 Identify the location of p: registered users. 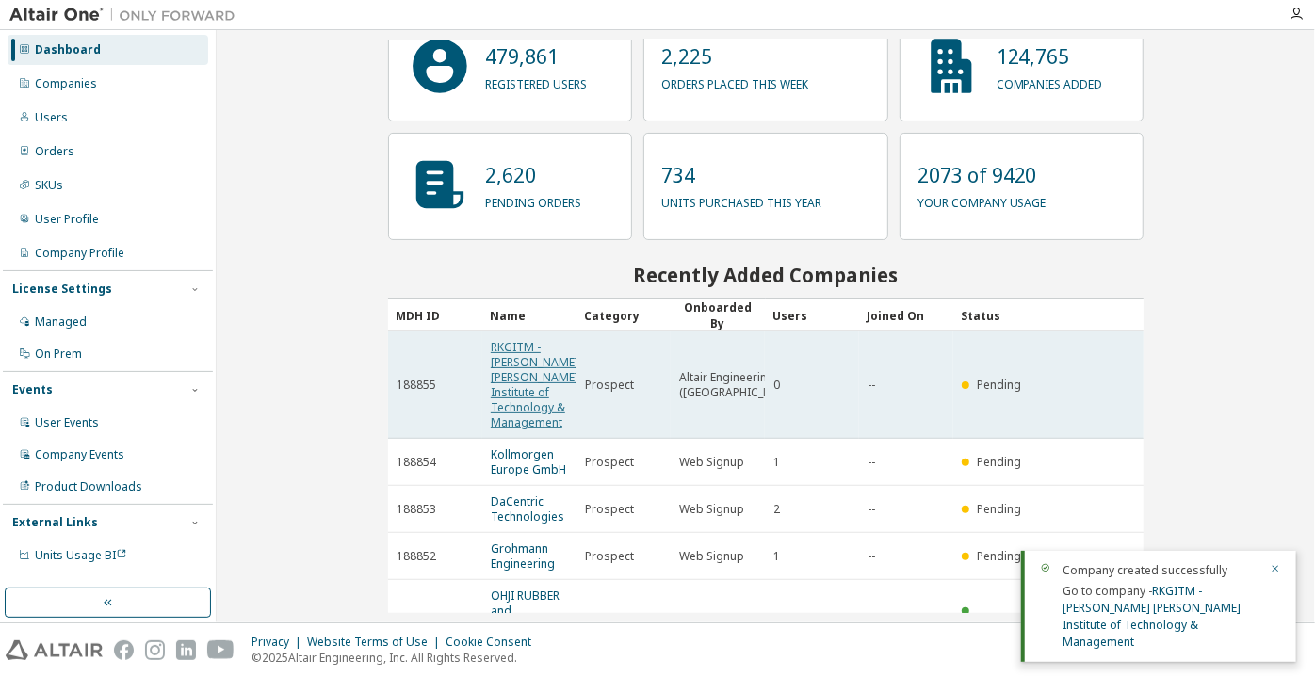
(536, 81).